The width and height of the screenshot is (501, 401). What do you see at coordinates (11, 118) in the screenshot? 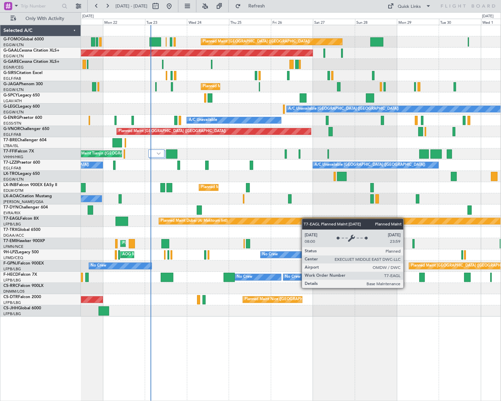
I see `span: G-ENRG` at bounding box center [11, 118].